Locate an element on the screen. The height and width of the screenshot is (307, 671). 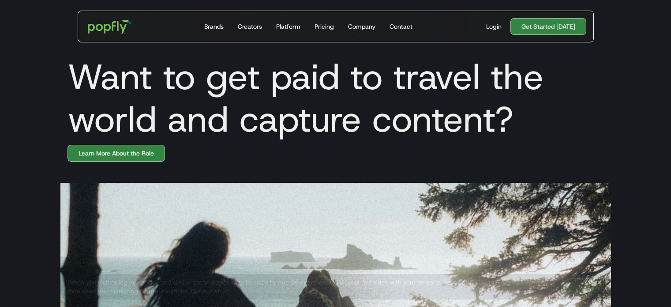
h1: Want to get paid to travel the world and capture content? is located at coordinates (336, 98).